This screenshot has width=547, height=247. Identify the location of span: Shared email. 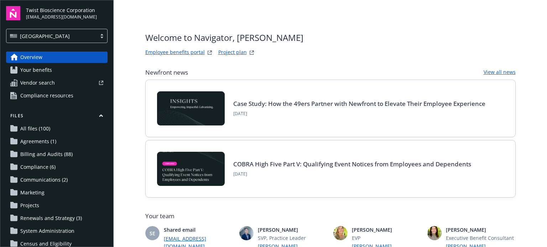
(199, 230).